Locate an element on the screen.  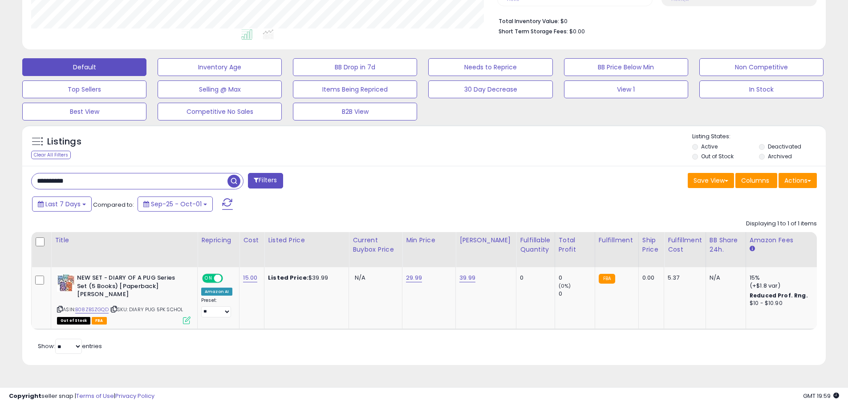
button: Needs to Reprice is located at coordinates (490, 67).